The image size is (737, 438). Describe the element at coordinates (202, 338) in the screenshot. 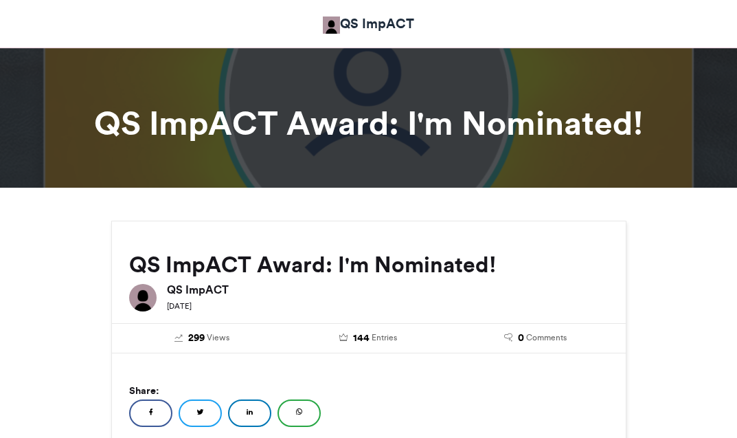

I see `a: 299 Views` at that location.